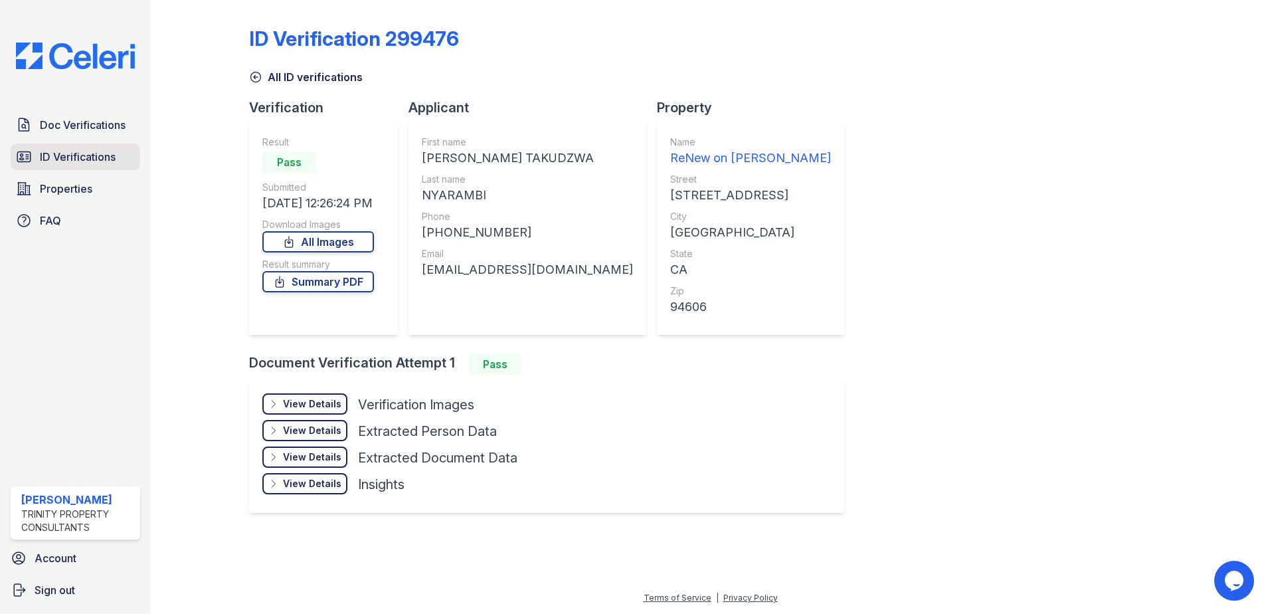 The image size is (1270, 614). I want to click on button: Sign out, so click(75, 590).